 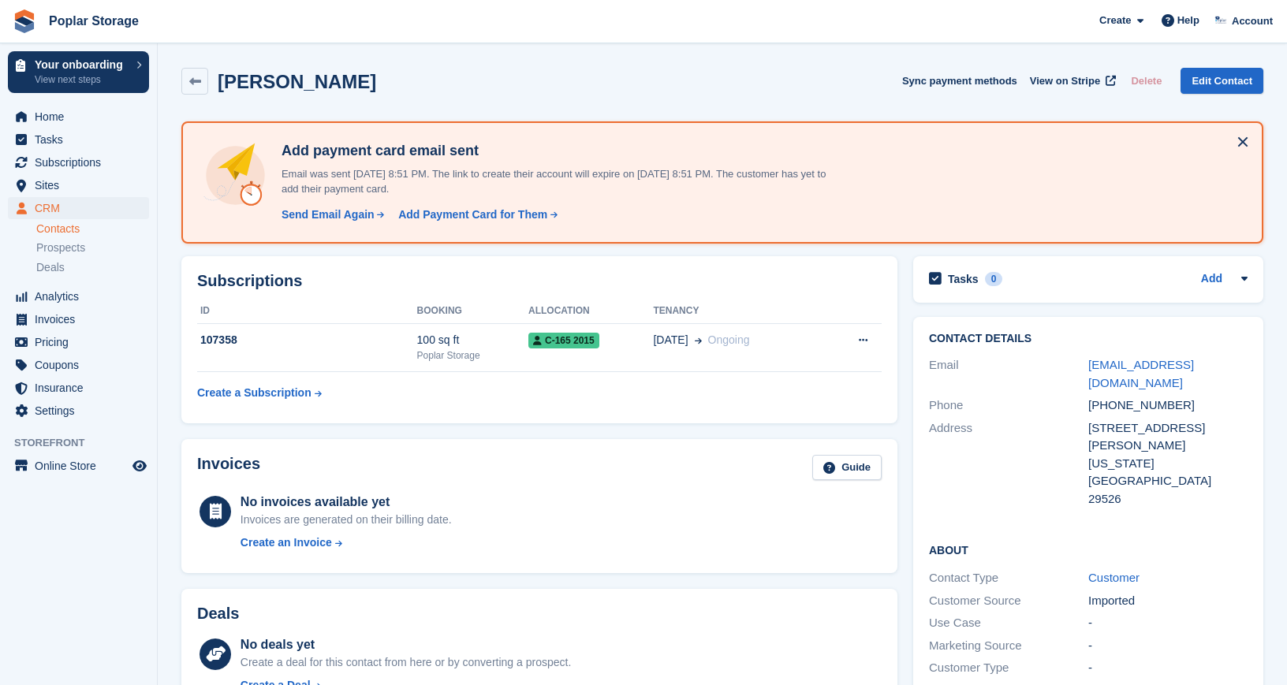 What do you see at coordinates (346, 520) in the screenshot?
I see `div: Invoices are generated on their billing date.` at bounding box center [346, 520].